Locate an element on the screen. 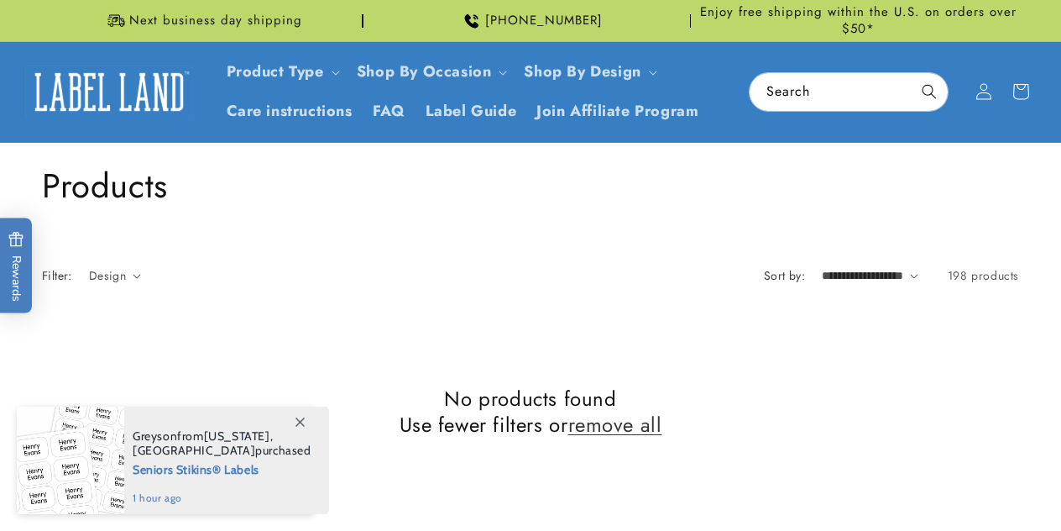  span: Next business day shipping is located at coordinates (216, 21).